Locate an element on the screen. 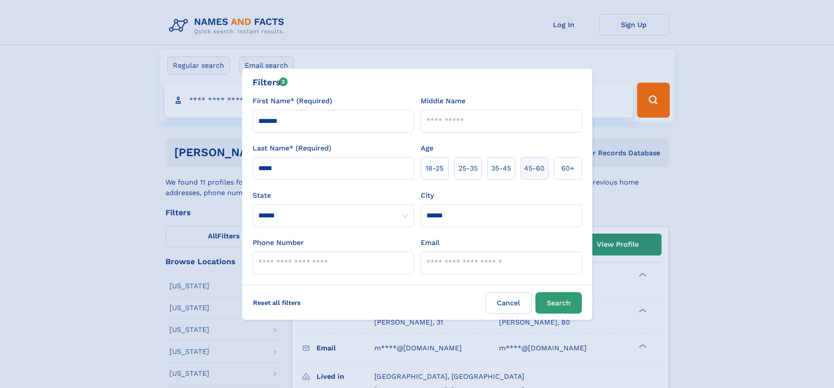  label: Reset all filters is located at coordinates (277, 303).